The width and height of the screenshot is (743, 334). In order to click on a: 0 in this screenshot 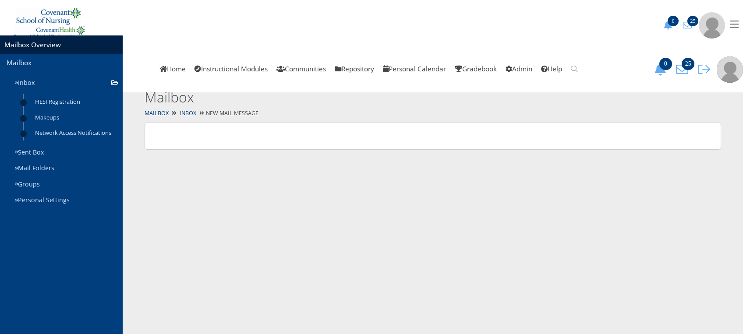, I will do `click(662, 69)`.